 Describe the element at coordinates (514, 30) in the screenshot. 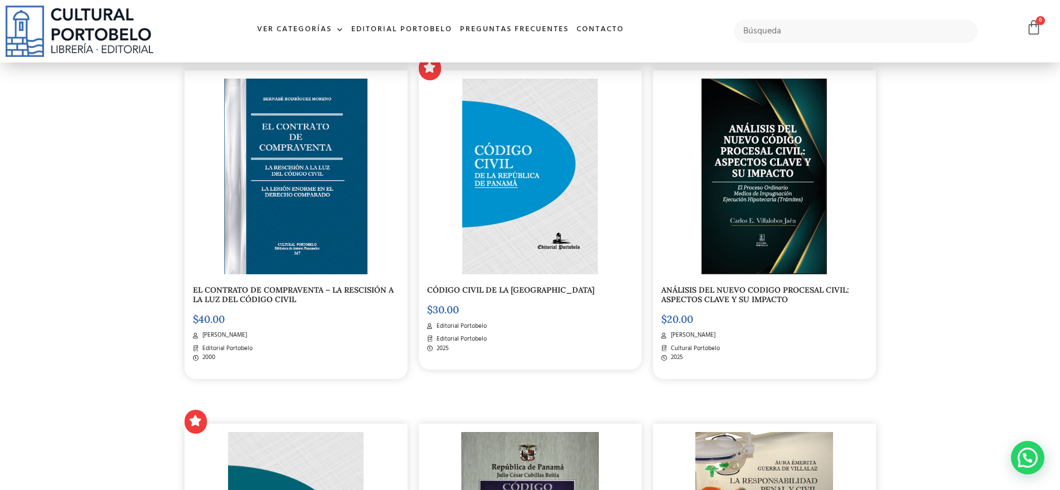

I see `a: Preguntas frecuentes` at that location.